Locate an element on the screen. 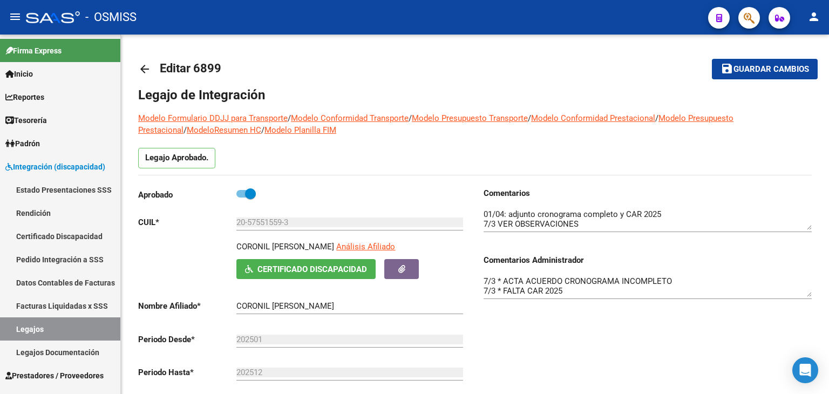 This screenshot has height=394, width=829. a: Modelo Planilla FIM is located at coordinates (300, 130).